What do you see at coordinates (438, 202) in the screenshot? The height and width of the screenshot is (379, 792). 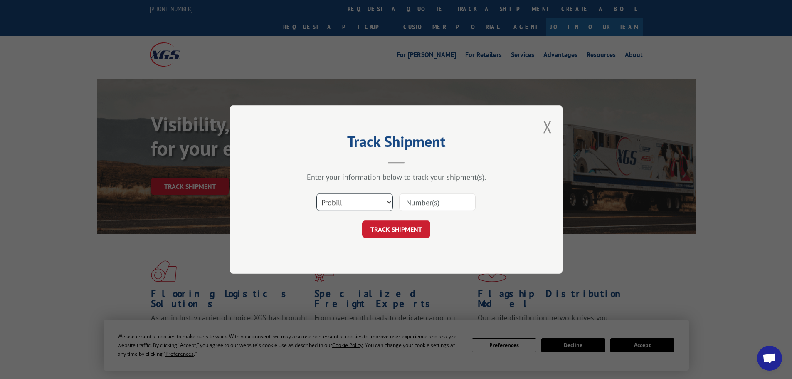 I see `input: Number(s)` at bounding box center [438, 202].